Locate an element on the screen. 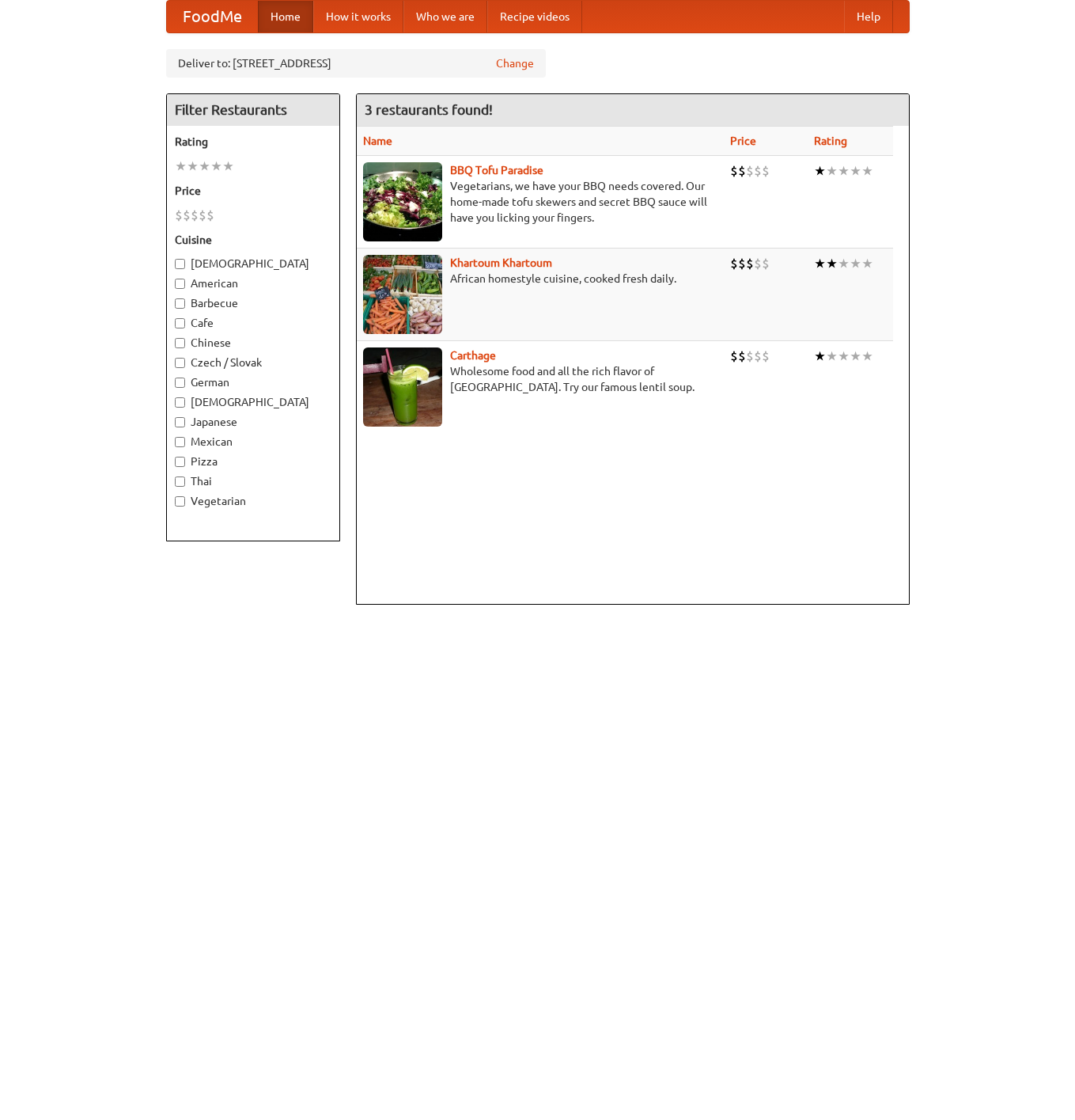 This screenshot has width=1075, height=1120. label: Czech / Slovak is located at coordinates (253, 363).